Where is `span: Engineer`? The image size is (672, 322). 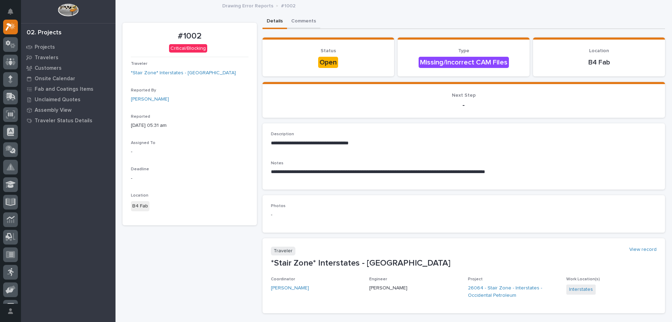
span: Engineer is located at coordinates (378, 279).